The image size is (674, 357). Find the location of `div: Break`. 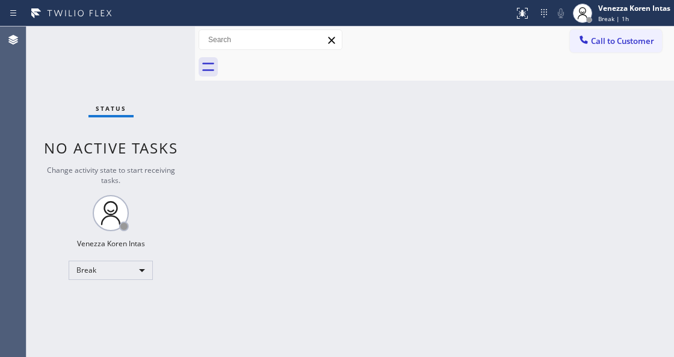

div: Break is located at coordinates (111, 270).